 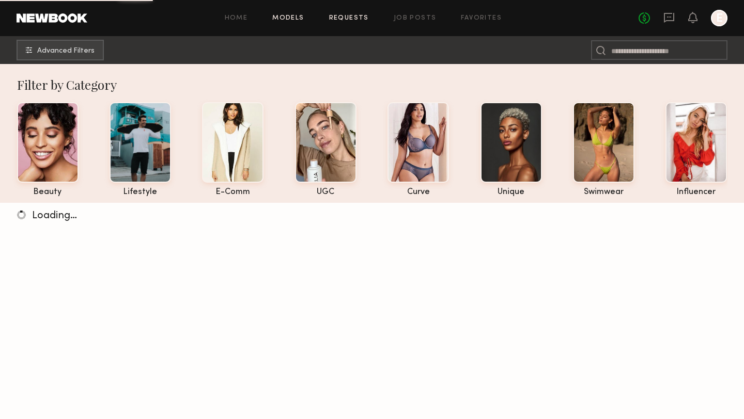 I want to click on a: Models, so click(x=288, y=18).